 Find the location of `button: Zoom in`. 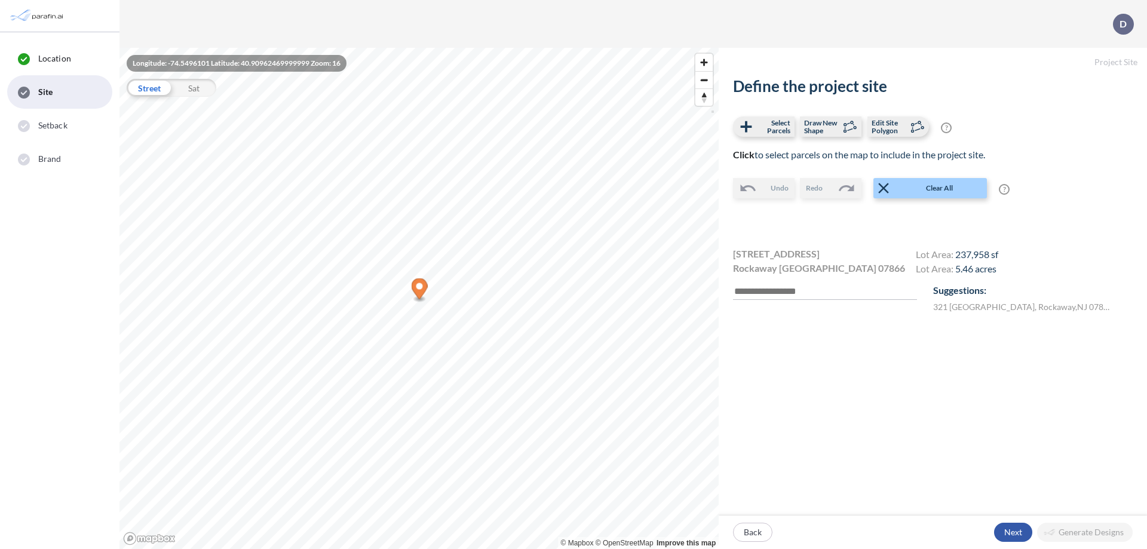

button: Zoom in is located at coordinates (704, 62).